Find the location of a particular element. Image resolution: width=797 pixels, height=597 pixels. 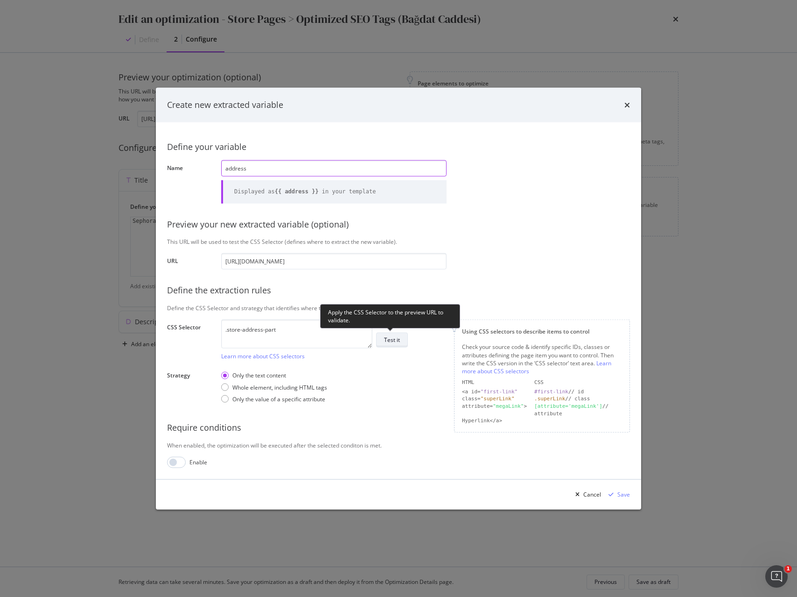

div: Preview your new extracted variable (optional) is located at coordinates (399, 224).